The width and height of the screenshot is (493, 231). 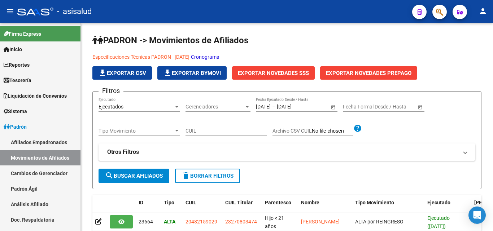 I want to click on span: Reportes, so click(x=17, y=65).